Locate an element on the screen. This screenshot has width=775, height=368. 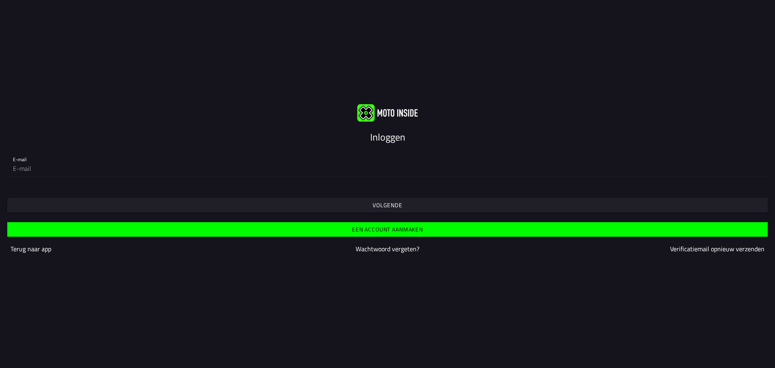
a: Verificatiemail opnieuw verzenden is located at coordinates (717, 249).